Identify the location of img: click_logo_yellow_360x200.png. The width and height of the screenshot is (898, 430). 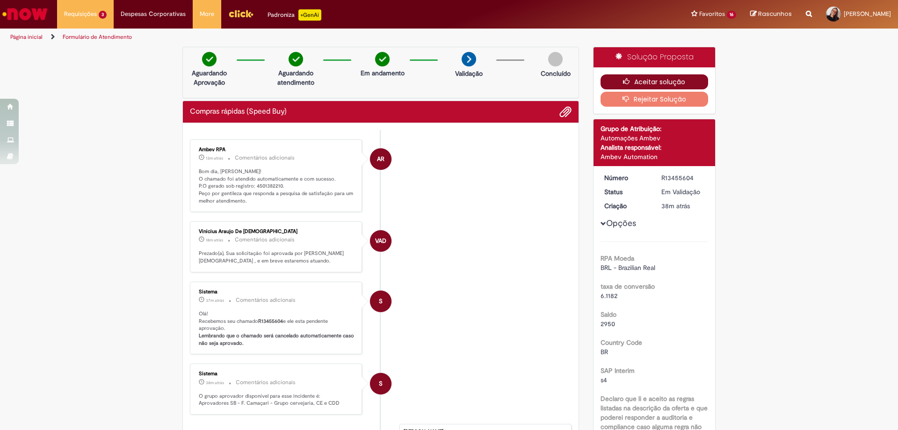
(241, 14).